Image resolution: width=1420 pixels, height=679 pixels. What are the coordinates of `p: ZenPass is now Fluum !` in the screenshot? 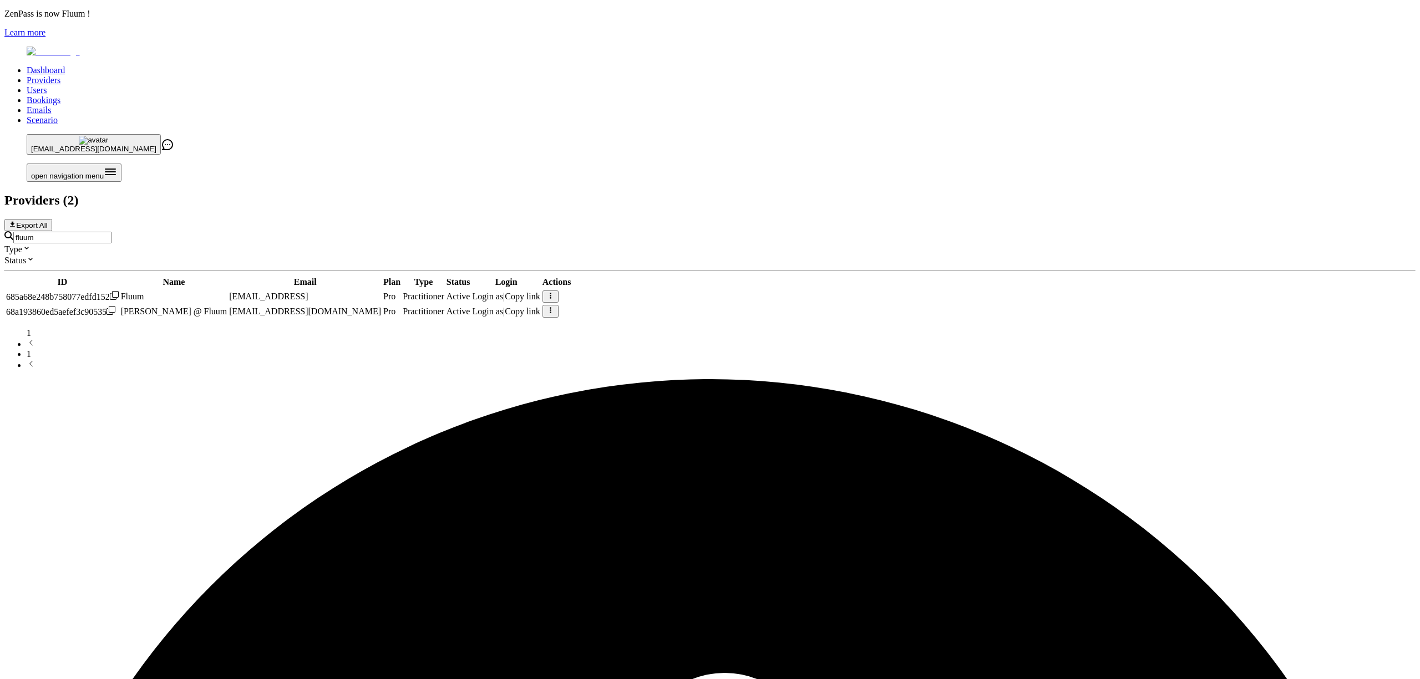 It's located at (710, 14).